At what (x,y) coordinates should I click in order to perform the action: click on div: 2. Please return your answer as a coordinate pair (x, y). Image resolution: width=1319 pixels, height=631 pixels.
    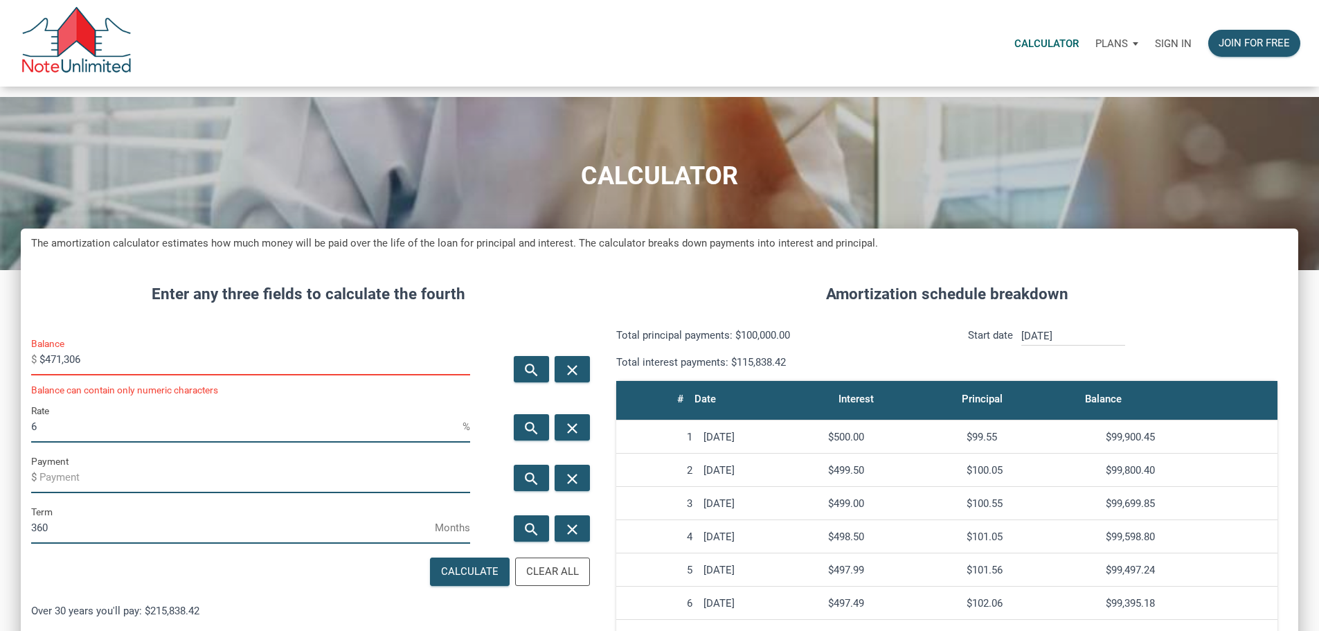
    Looking at the image, I should click on (657, 470).